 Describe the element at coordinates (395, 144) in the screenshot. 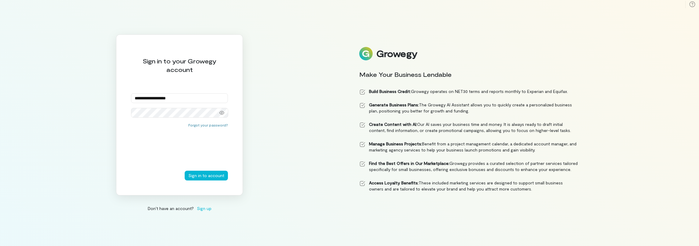

I see `strong: Manage Business Projects:` at that location.